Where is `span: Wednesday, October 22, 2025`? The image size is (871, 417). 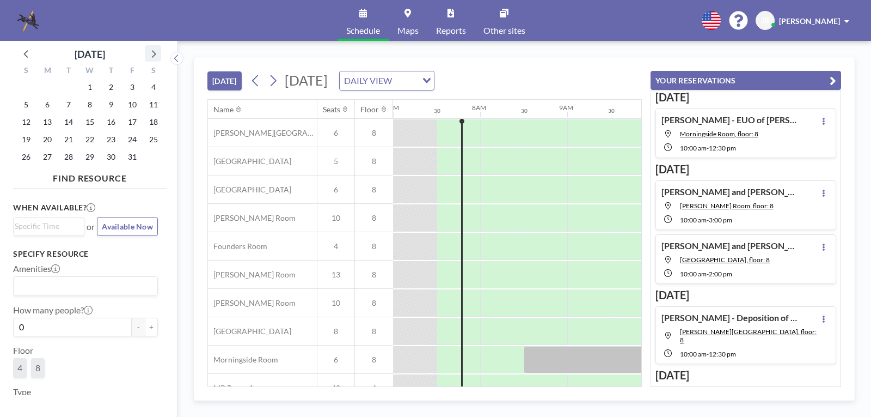
span: Wednesday, October 22, 2025 is located at coordinates (90, 139).